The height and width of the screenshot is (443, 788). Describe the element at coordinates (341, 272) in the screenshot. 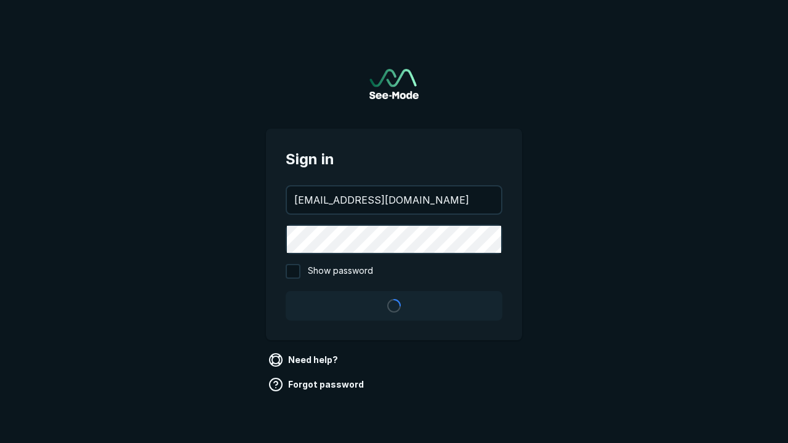

I see `span: Show password` at that location.